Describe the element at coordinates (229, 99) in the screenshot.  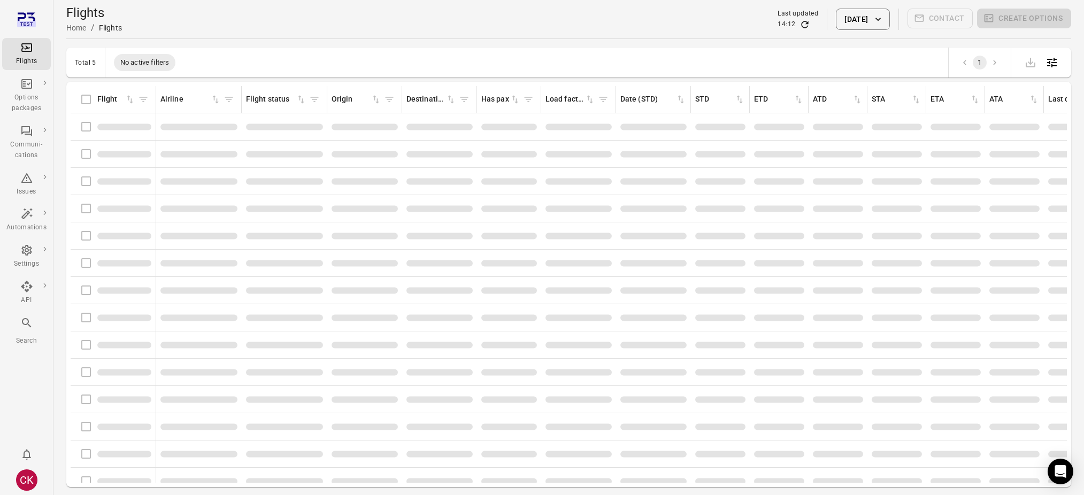
I see `span: Filter by airline` at that location.